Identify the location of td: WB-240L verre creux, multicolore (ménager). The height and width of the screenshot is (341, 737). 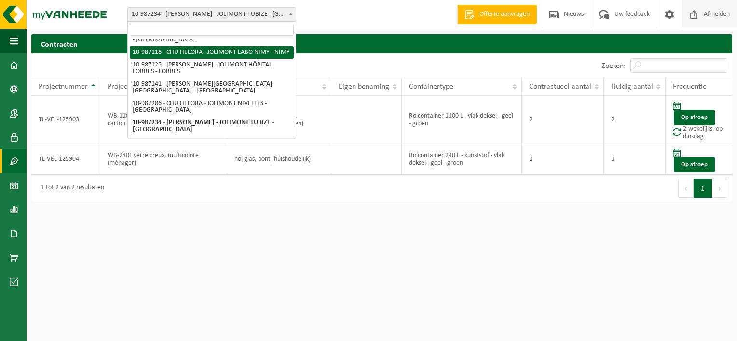
(163, 159).